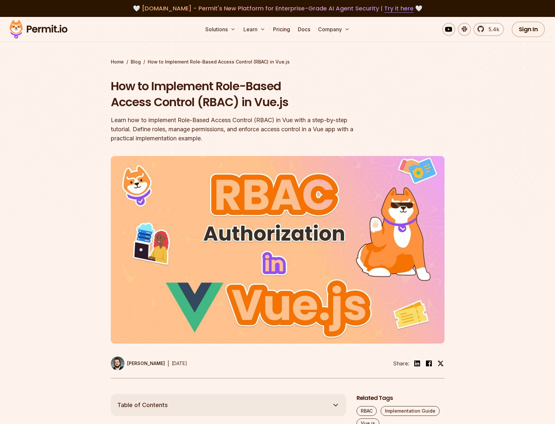  What do you see at coordinates (334, 29) in the screenshot?
I see `button: Company` at bounding box center [334, 29].